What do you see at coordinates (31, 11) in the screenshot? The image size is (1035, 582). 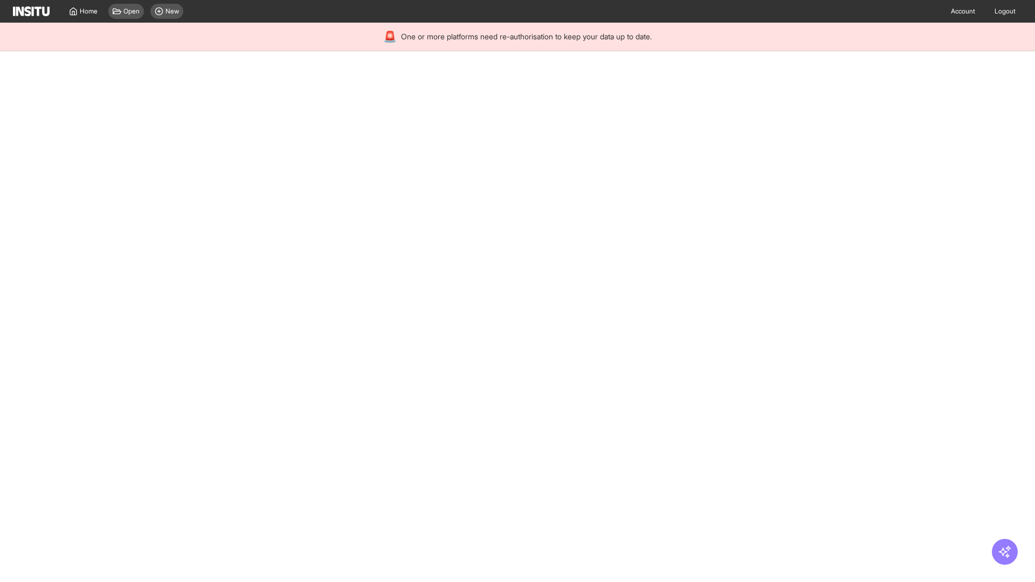 I see `img: Logo` at bounding box center [31, 11].